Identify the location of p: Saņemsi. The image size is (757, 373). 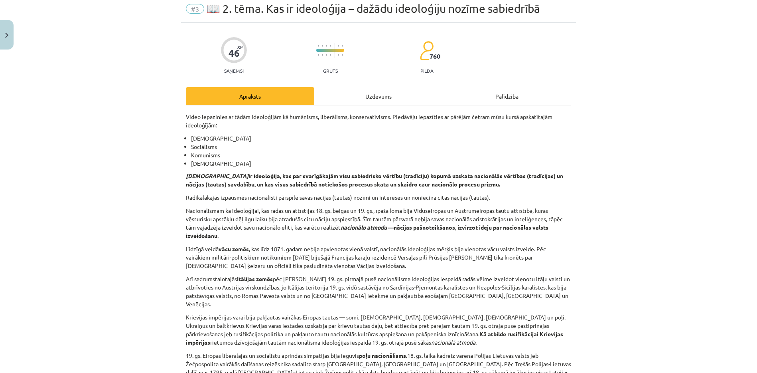
(234, 71).